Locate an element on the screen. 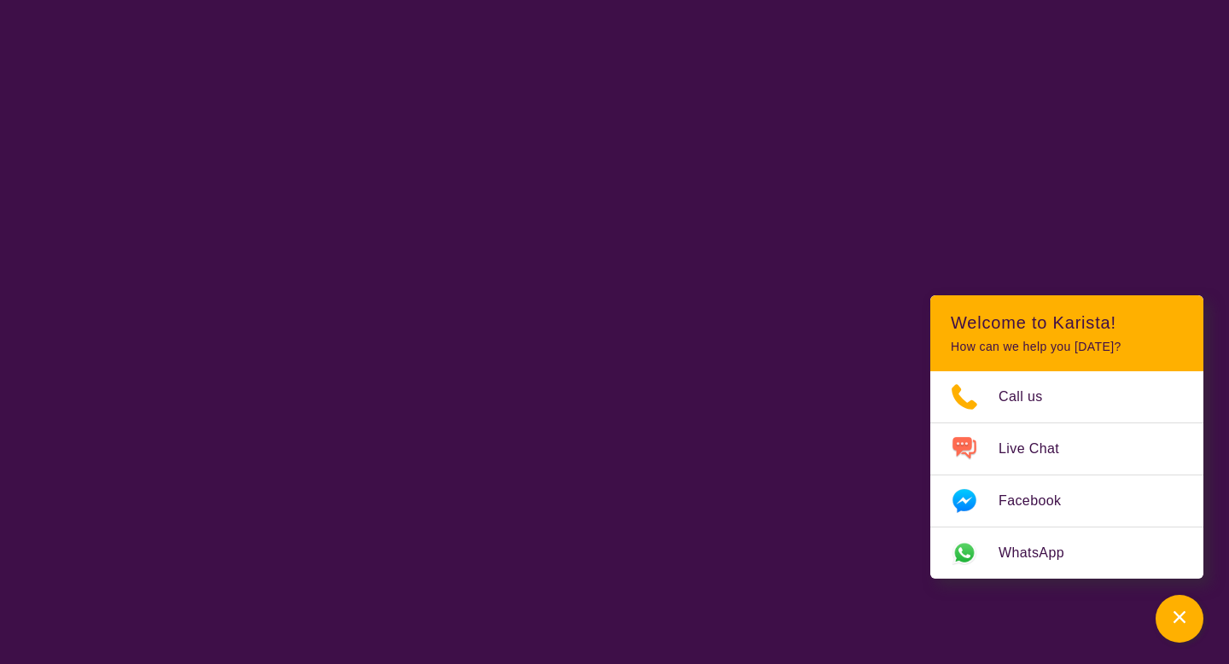 This screenshot has width=1229, height=664. h2: Welcome to Karista! is located at coordinates (1067, 323).